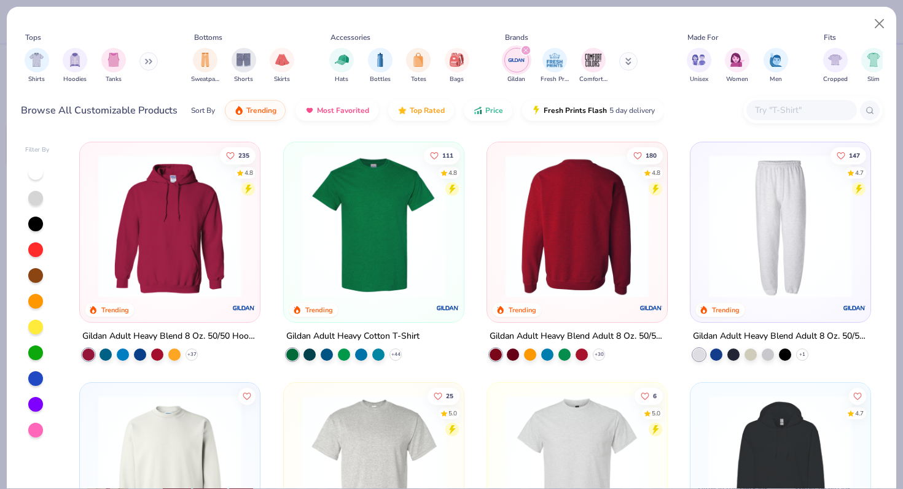 The height and width of the screenshot is (489, 903). Describe the element at coordinates (114, 79) in the screenshot. I see `span: Tanks` at that location.